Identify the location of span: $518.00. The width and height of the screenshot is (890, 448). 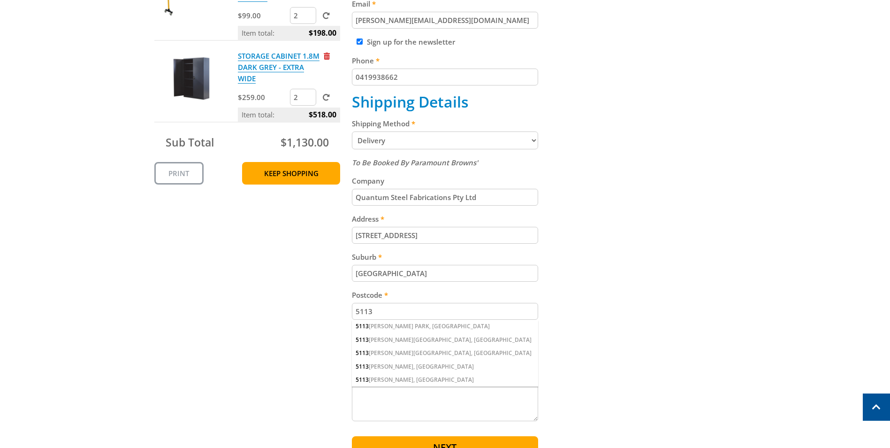
(322, 115).